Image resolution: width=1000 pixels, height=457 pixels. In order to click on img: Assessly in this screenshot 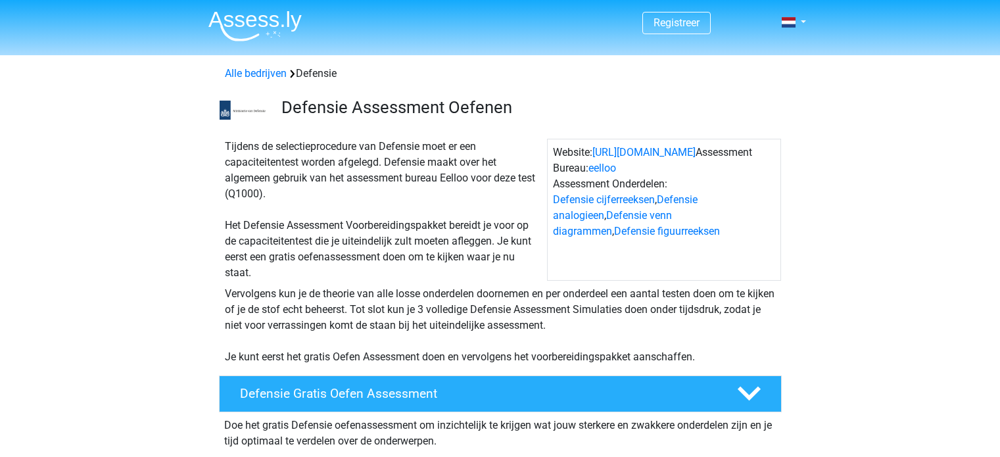, I will do `click(255, 26)`.